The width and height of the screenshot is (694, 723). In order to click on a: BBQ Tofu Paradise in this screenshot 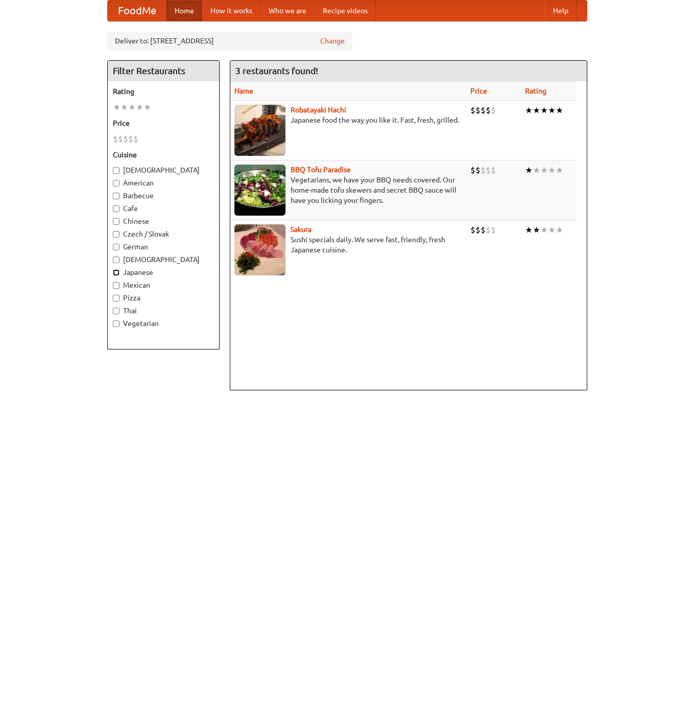, I will do `click(321, 170)`.